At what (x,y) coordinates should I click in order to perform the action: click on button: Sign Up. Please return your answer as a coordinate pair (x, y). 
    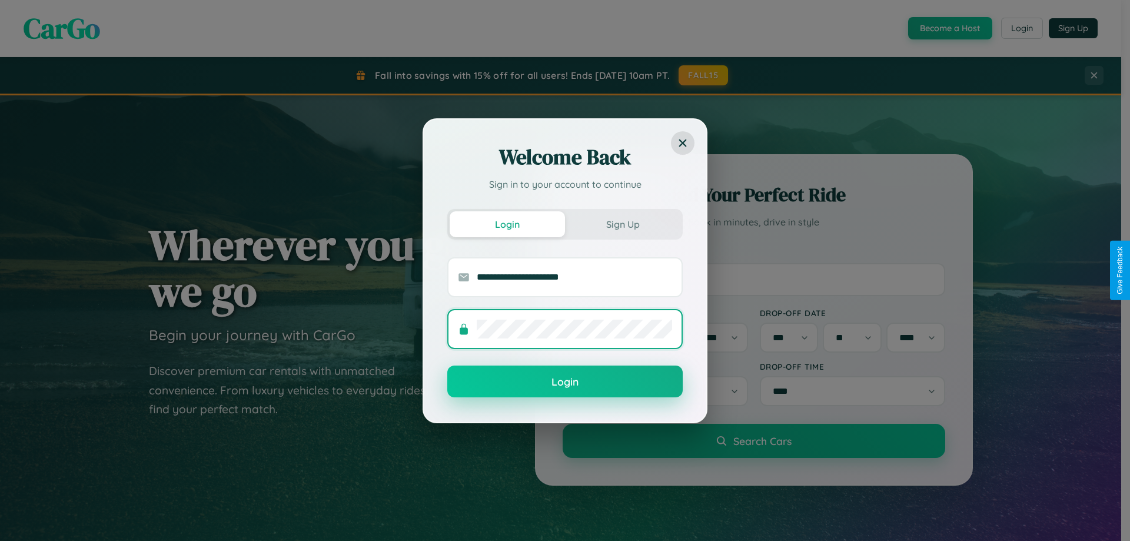
    Looking at the image, I should click on (623, 224).